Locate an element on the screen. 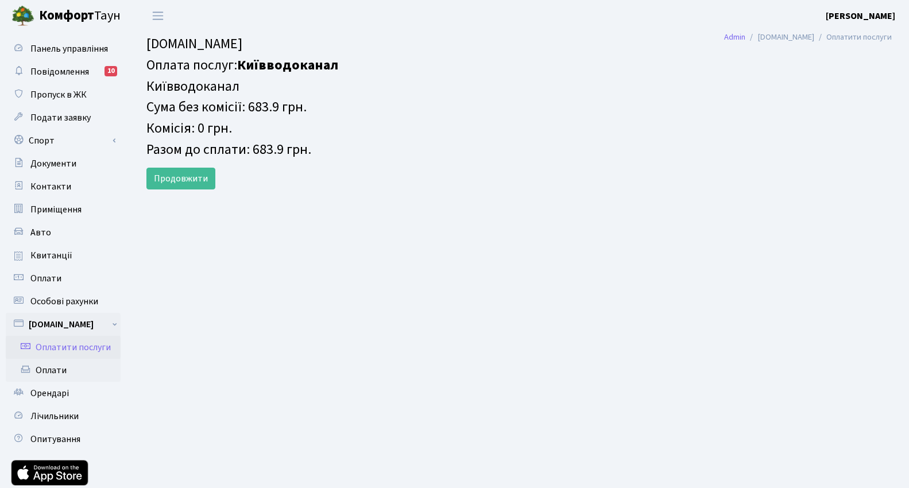 The width and height of the screenshot is (909, 488). span: Авто is located at coordinates (41, 233).